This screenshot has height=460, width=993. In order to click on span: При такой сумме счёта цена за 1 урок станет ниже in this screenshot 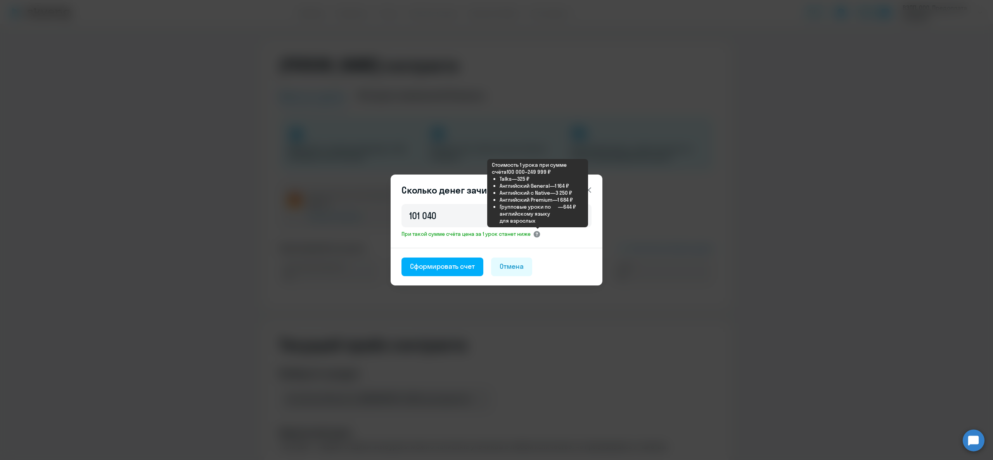, I will do `click(466, 234)`.